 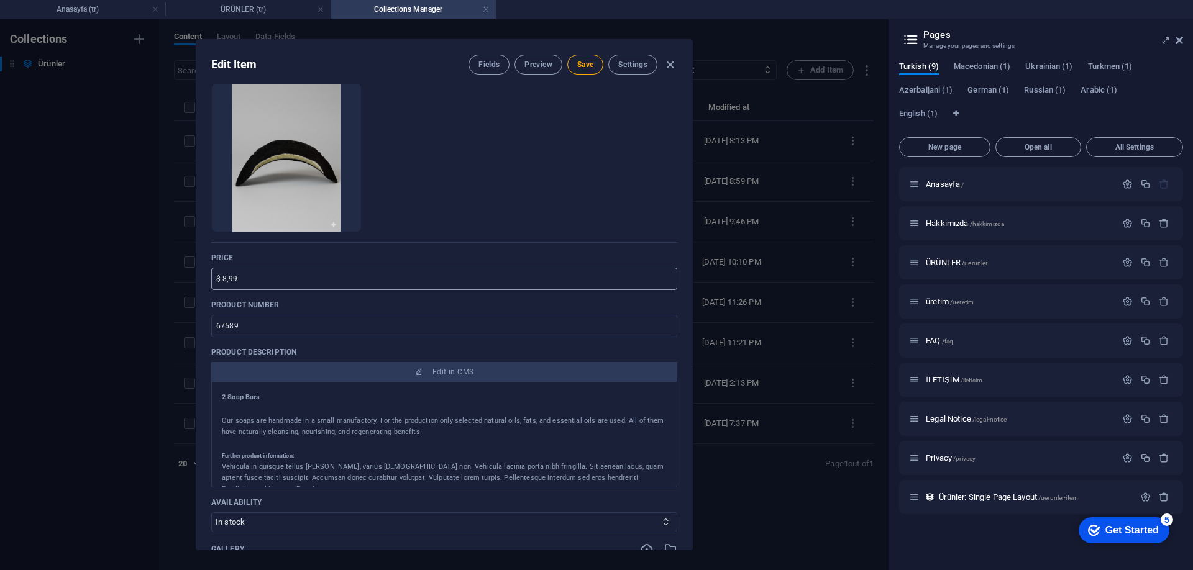 I want to click on button: Settings, so click(x=632, y=65).